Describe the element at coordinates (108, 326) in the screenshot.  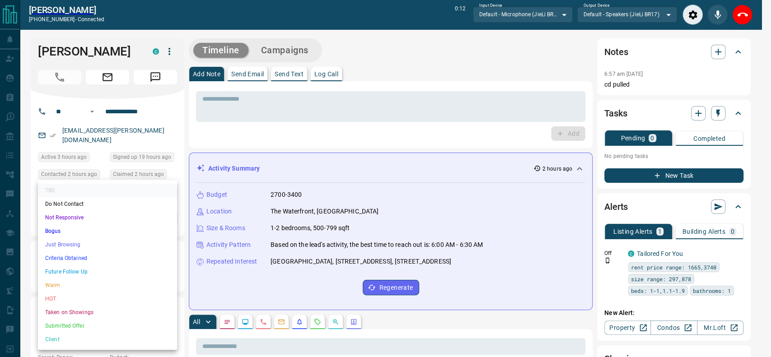
I see `li: Submitted Offer` at that location.